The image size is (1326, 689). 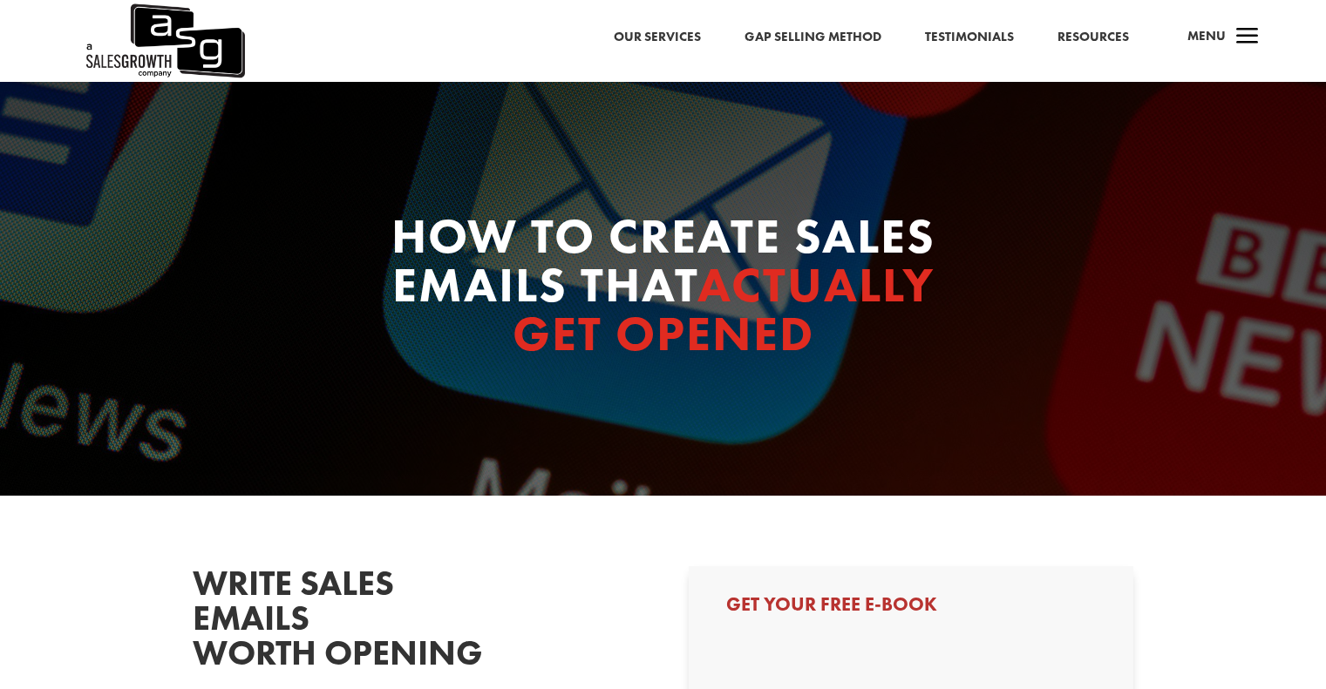 What do you see at coordinates (723, 309) in the screenshot?
I see `span: Actually get opened` at bounding box center [723, 309].